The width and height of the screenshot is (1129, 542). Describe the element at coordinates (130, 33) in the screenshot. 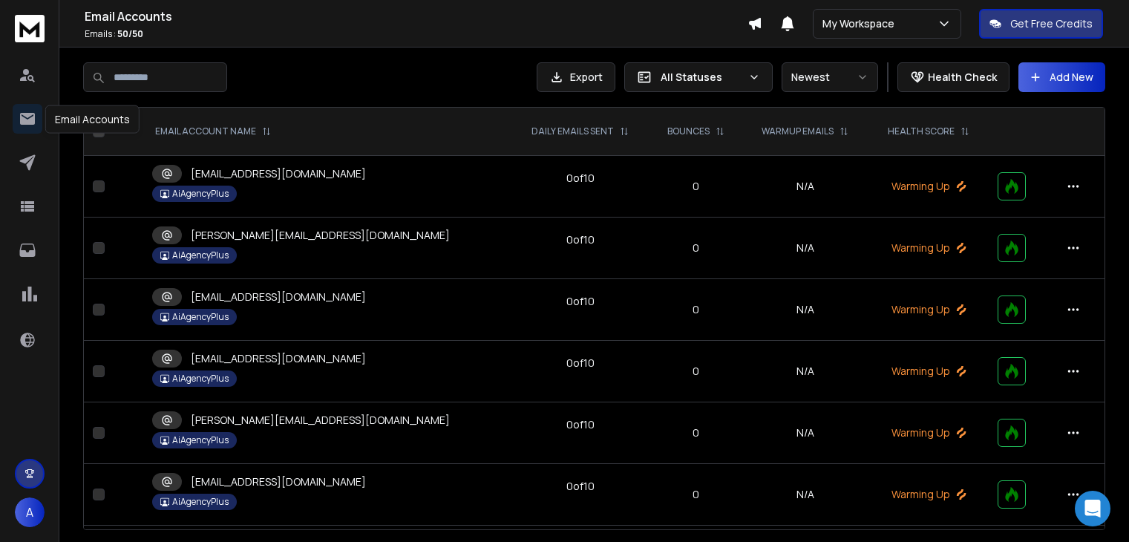

I see `span: 50 / 50` at that location.